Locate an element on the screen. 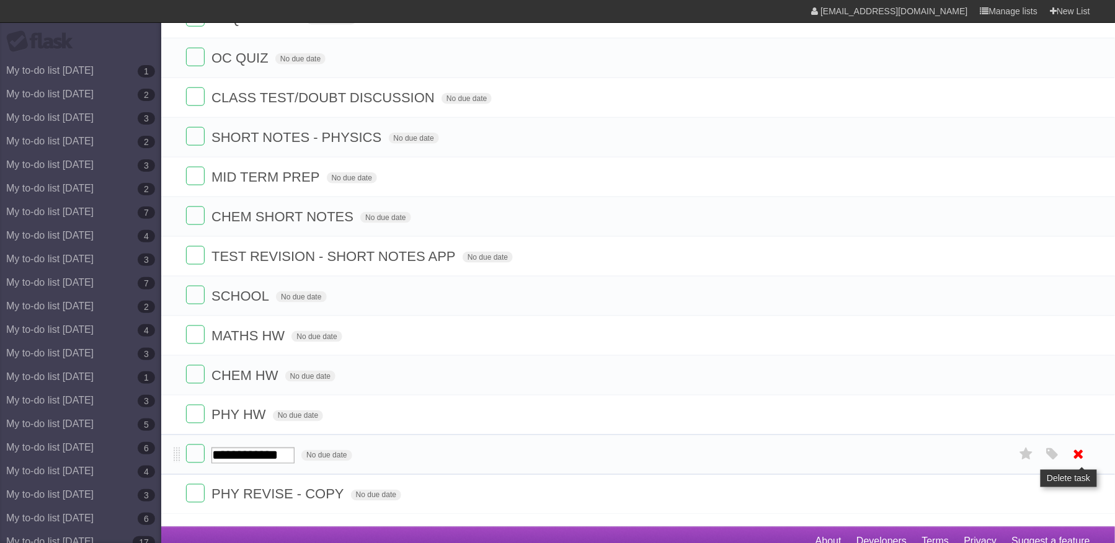 Image resolution: width=1115 pixels, height=543 pixels. div: Flask is located at coordinates (43, 42).